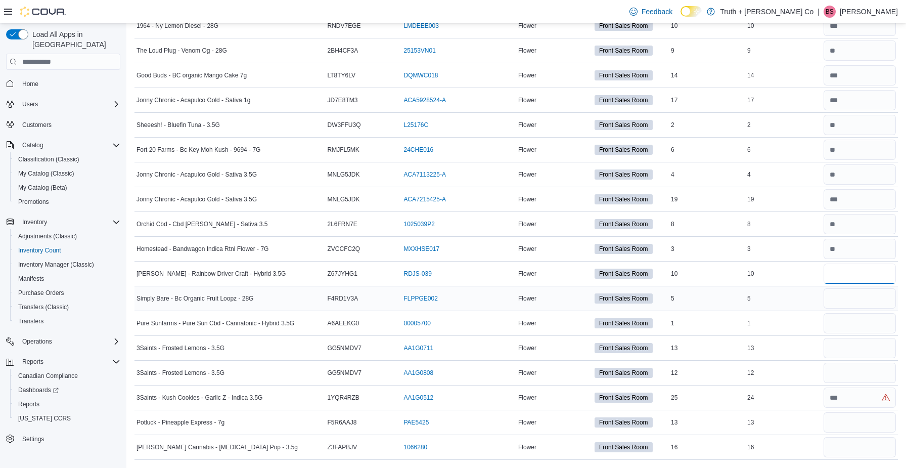  I want to click on a: Transfers, so click(31, 321).